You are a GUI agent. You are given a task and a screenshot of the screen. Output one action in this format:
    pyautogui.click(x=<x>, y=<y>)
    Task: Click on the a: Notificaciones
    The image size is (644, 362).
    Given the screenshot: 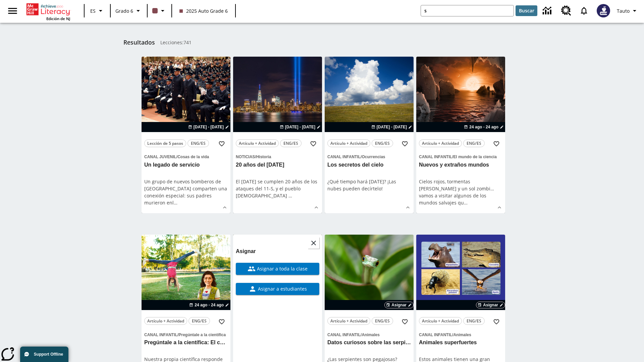 What is the action you would take?
    pyautogui.click(x=584, y=11)
    